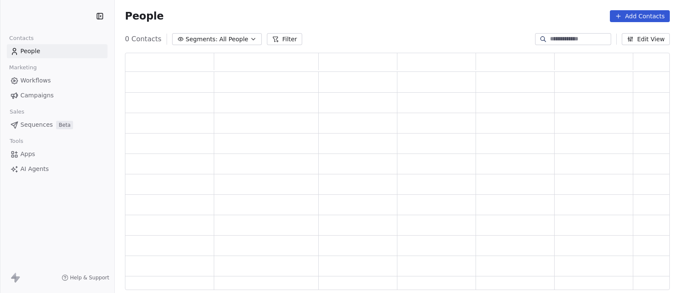 This screenshot has height=293, width=680. Describe the element at coordinates (57, 125) in the screenshot. I see `a: SequencesBeta` at that location.